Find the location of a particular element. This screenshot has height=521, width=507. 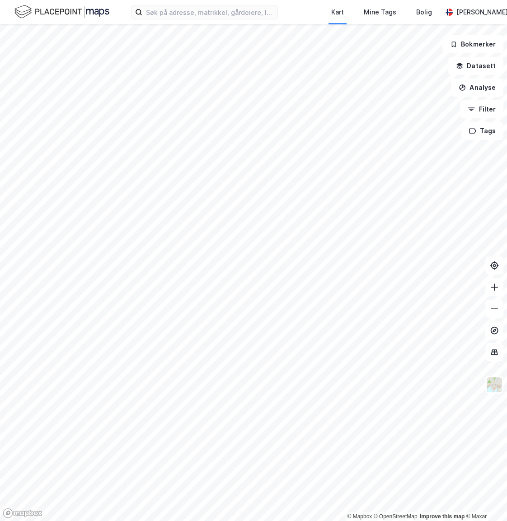

input: Søk på adresse, matrikkel, gårdeiere, leietakere eller personer is located at coordinates (210, 12).